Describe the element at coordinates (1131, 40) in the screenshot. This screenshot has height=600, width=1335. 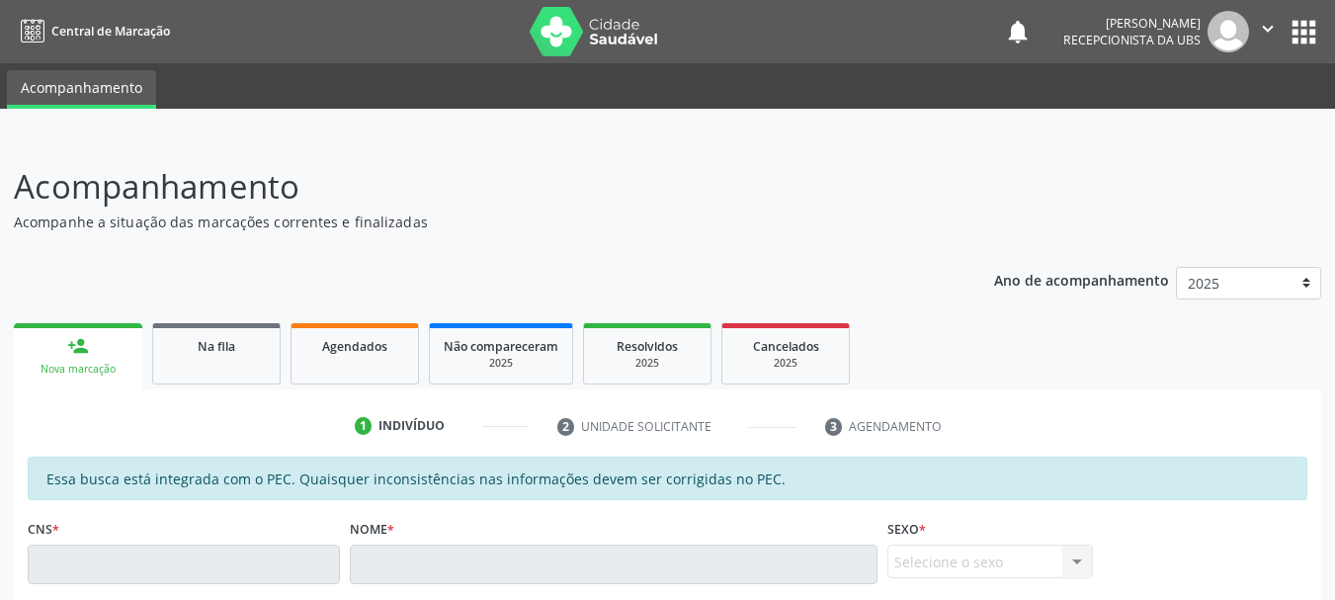
I see `span: Recepcionista da UBS` at that location.